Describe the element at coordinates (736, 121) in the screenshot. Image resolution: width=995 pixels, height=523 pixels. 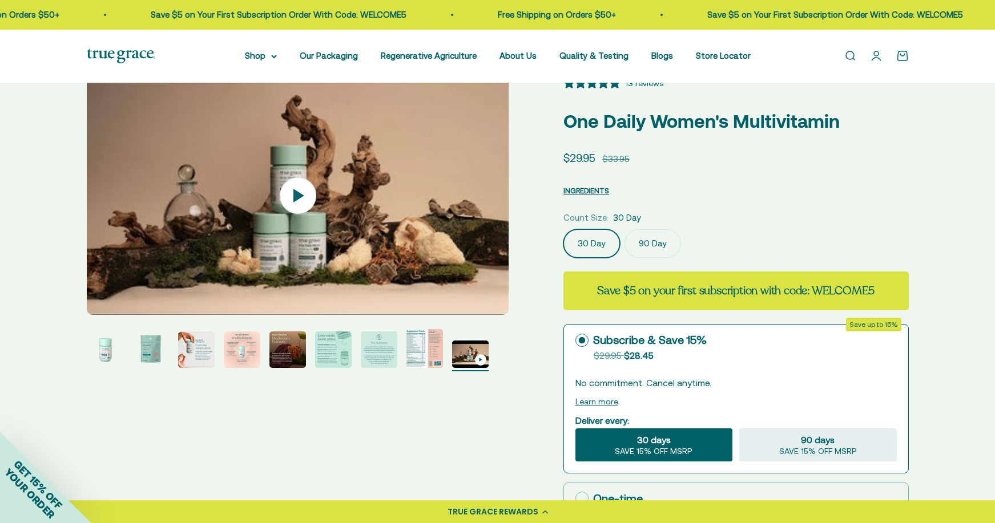
I see `p: One Daily Women's Multivitamin` at that location.